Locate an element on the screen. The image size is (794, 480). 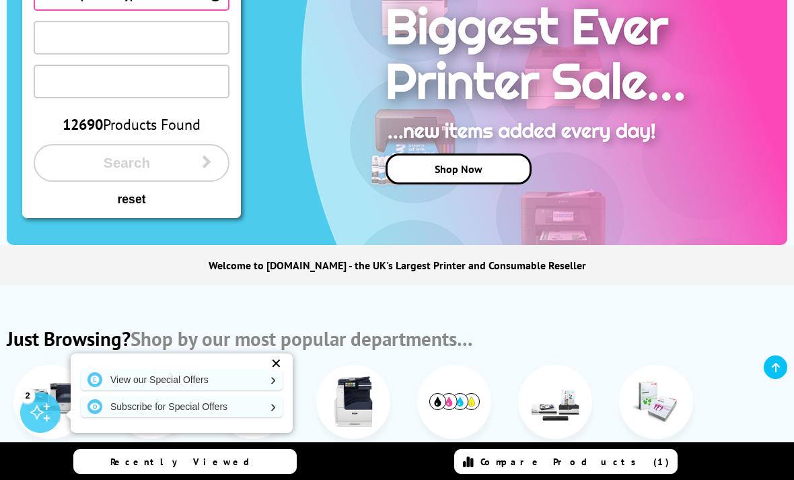
a: View our Special Offers is located at coordinates (182, 379).